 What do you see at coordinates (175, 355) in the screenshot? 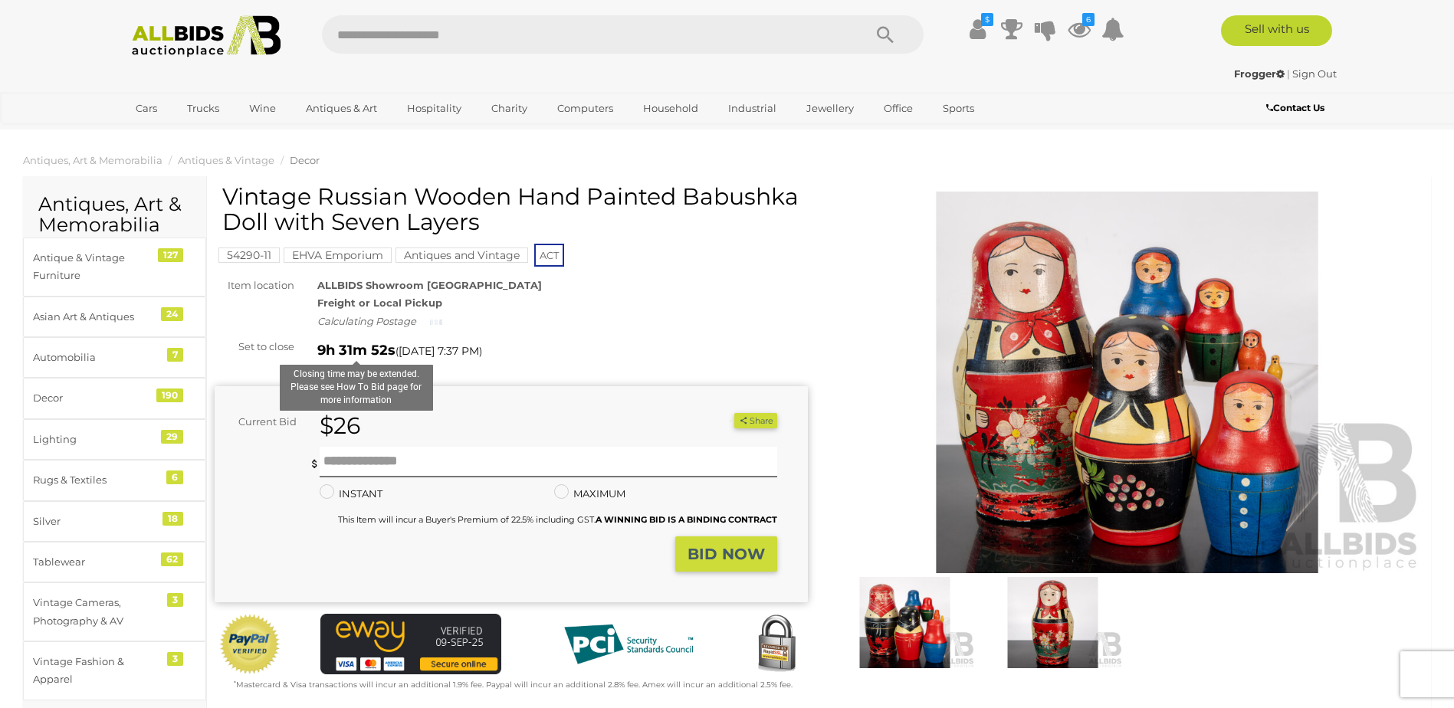
I see `div: 7` at bounding box center [175, 355].